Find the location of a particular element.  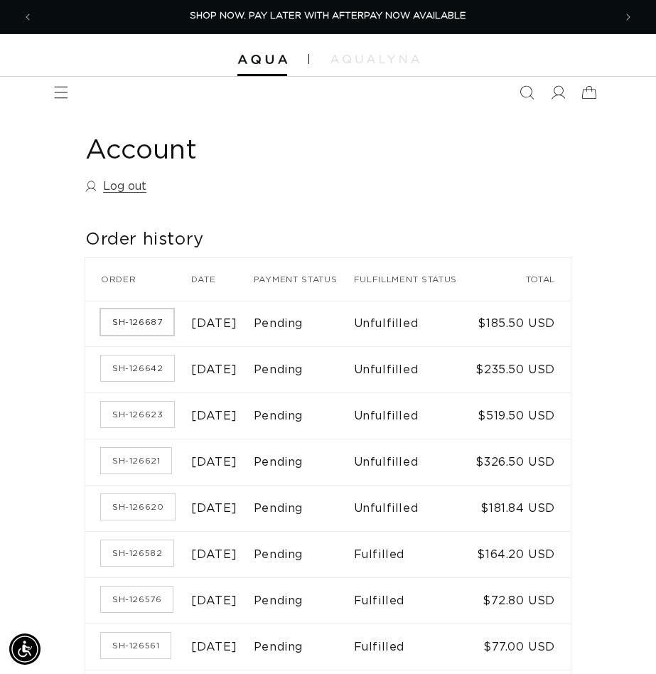

button: Next announcement is located at coordinates (628, 17).